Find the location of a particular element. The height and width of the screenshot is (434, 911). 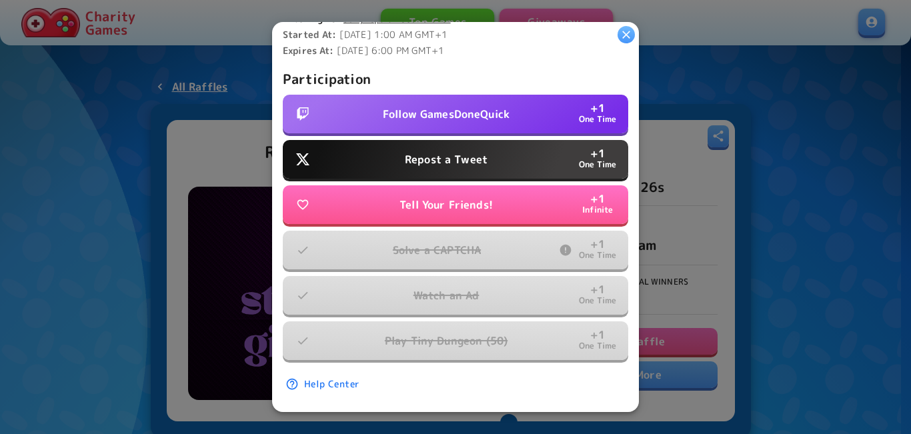

p: Participation is located at coordinates (456, 79).